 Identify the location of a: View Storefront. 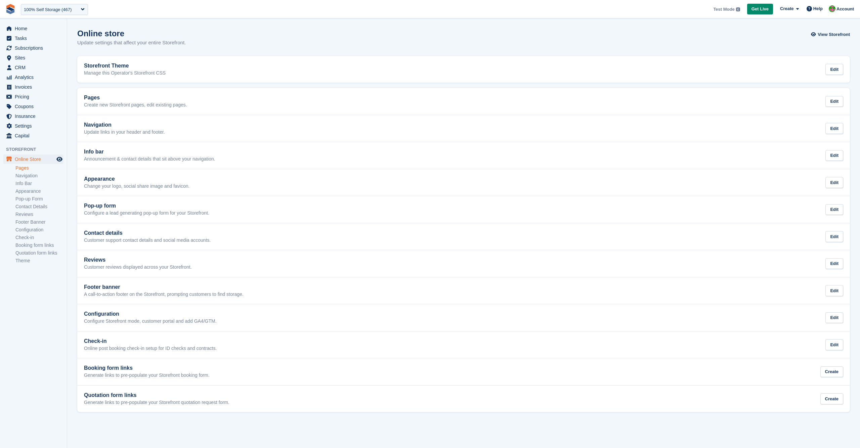
(831, 34).